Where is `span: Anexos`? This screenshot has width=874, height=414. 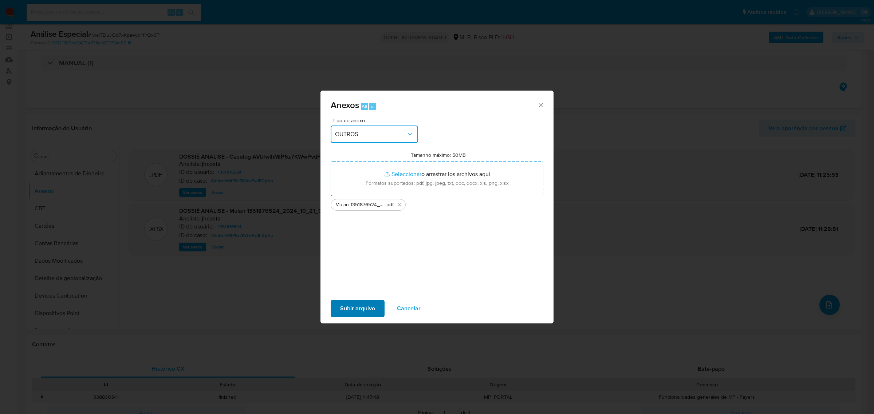 span: Anexos is located at coordinates (345, 105).